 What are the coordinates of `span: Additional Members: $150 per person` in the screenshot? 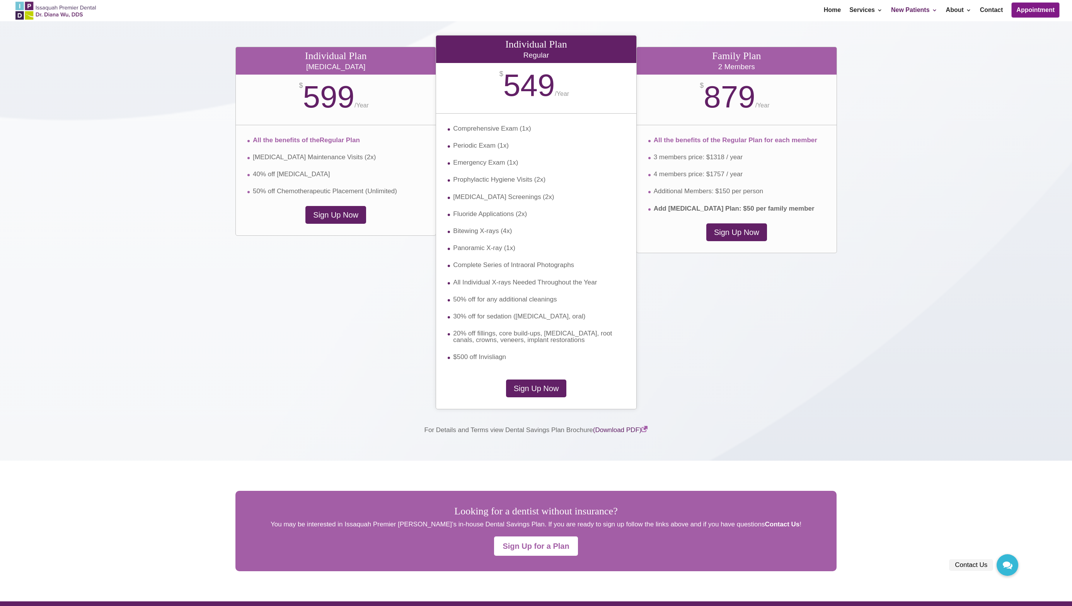 It's located at (708, 191).